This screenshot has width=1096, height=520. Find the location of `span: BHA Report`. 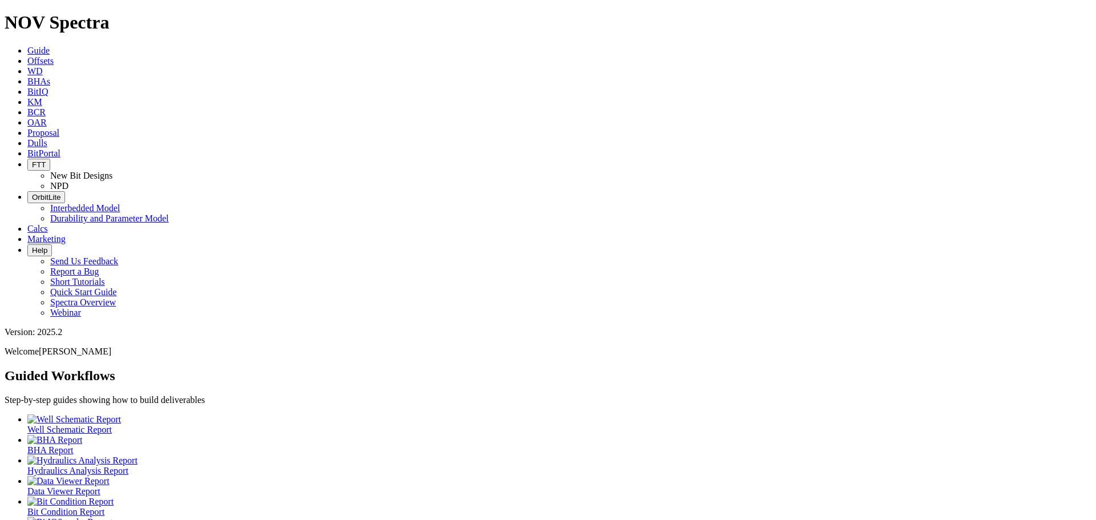

span: BHA Report is located at coordinates (50, 450).